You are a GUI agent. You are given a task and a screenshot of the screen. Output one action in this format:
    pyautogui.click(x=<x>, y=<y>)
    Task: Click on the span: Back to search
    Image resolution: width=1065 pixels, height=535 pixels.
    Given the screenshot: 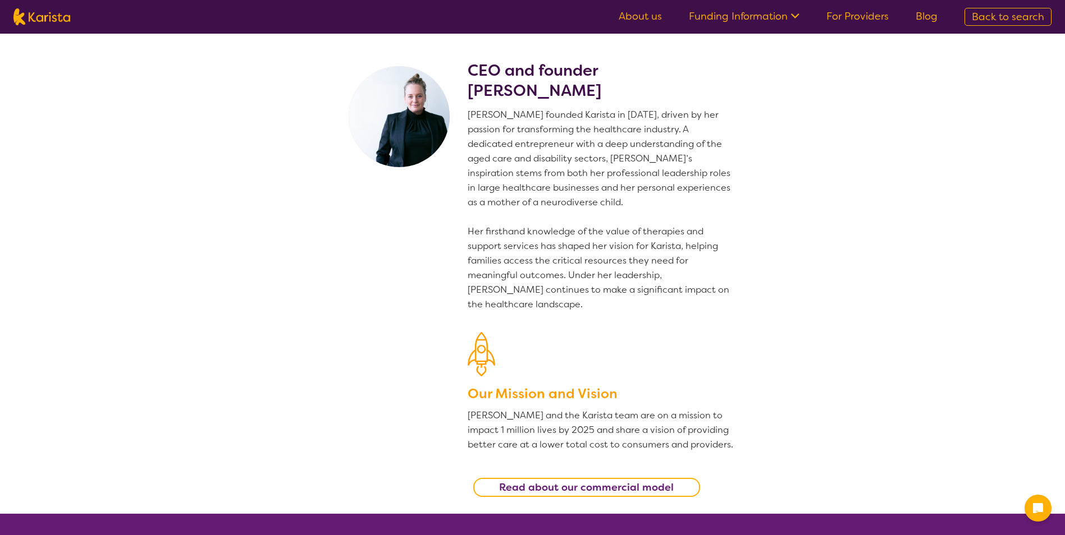 What is the action you would take?
    pyautogui.click(x=1008, y=17)
    